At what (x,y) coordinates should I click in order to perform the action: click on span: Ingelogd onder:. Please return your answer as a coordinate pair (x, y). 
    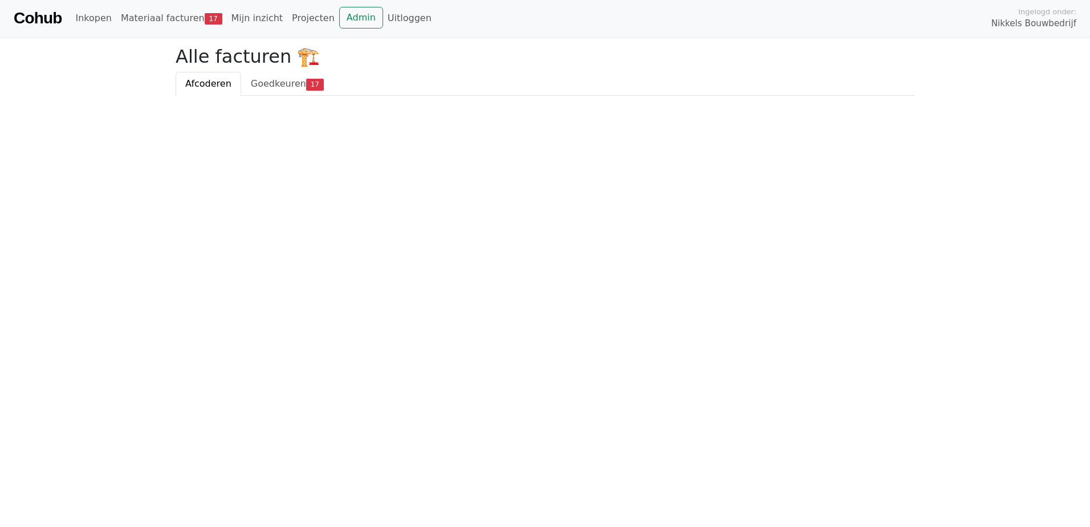
    Looking at the image, I should click on (1048, 11).